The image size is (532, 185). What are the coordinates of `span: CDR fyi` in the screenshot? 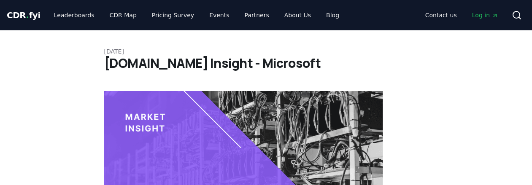 It's located at (24, 15).